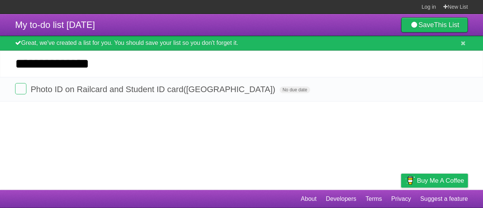  What do you see at coordinates (435, 181) in the screenshot?
I see `a: Buy me a coffee` at bounding box center [435, 181].